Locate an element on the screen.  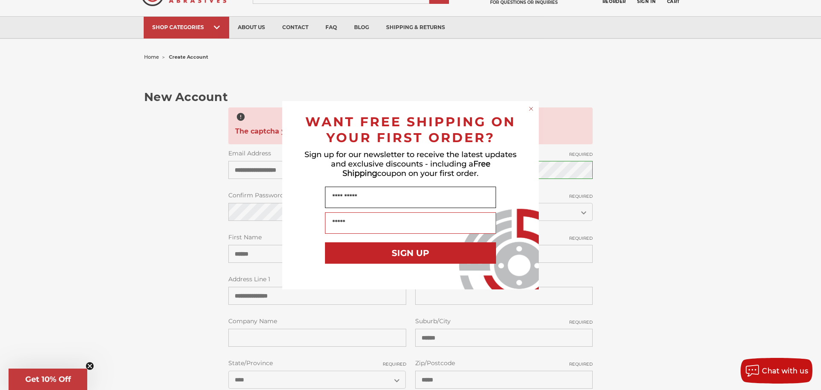
span: WANT FREE SHIPPING ON YOUR FIRST ORDER? is located at coordinates (411, 130).